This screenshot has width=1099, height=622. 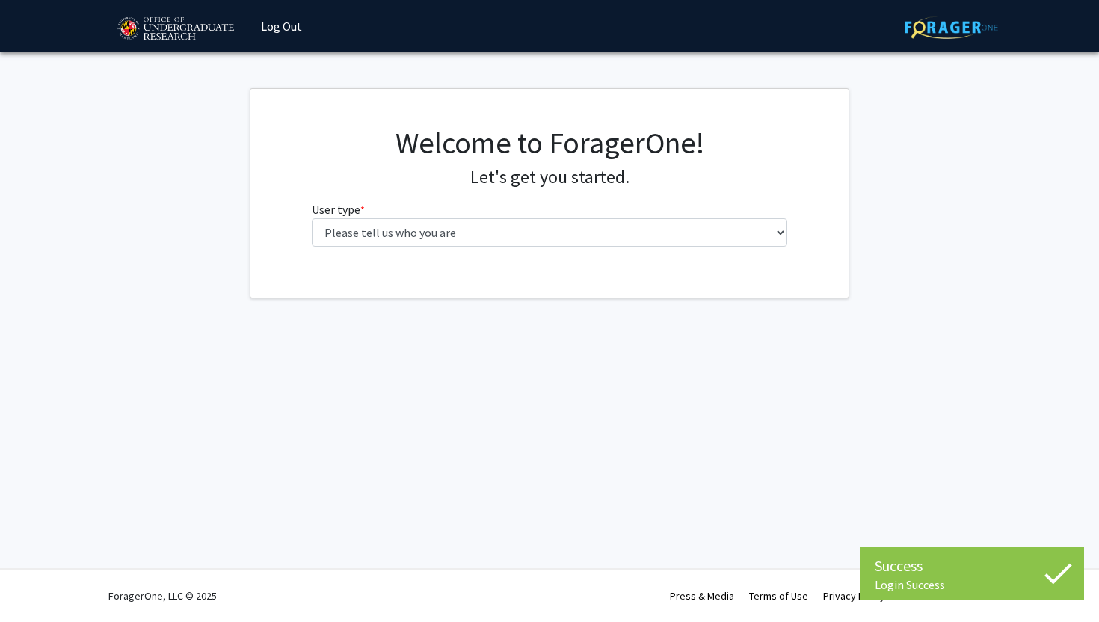 I want to click on a: Privacy Policy, so click(x=854, y=596).